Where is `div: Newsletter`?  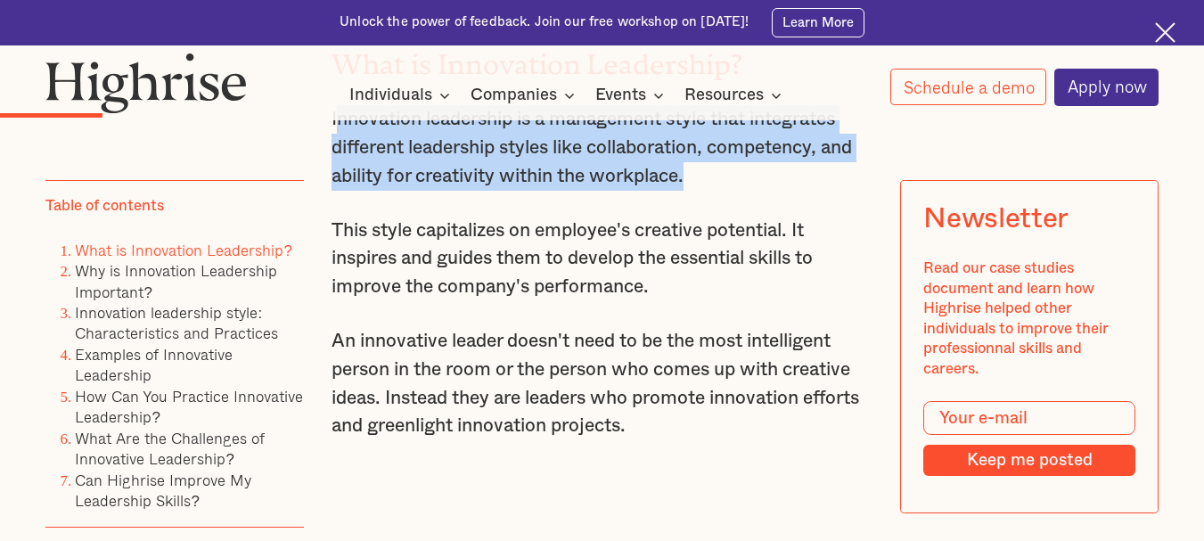
div: Newsletter is located at coordinates (995, 220).